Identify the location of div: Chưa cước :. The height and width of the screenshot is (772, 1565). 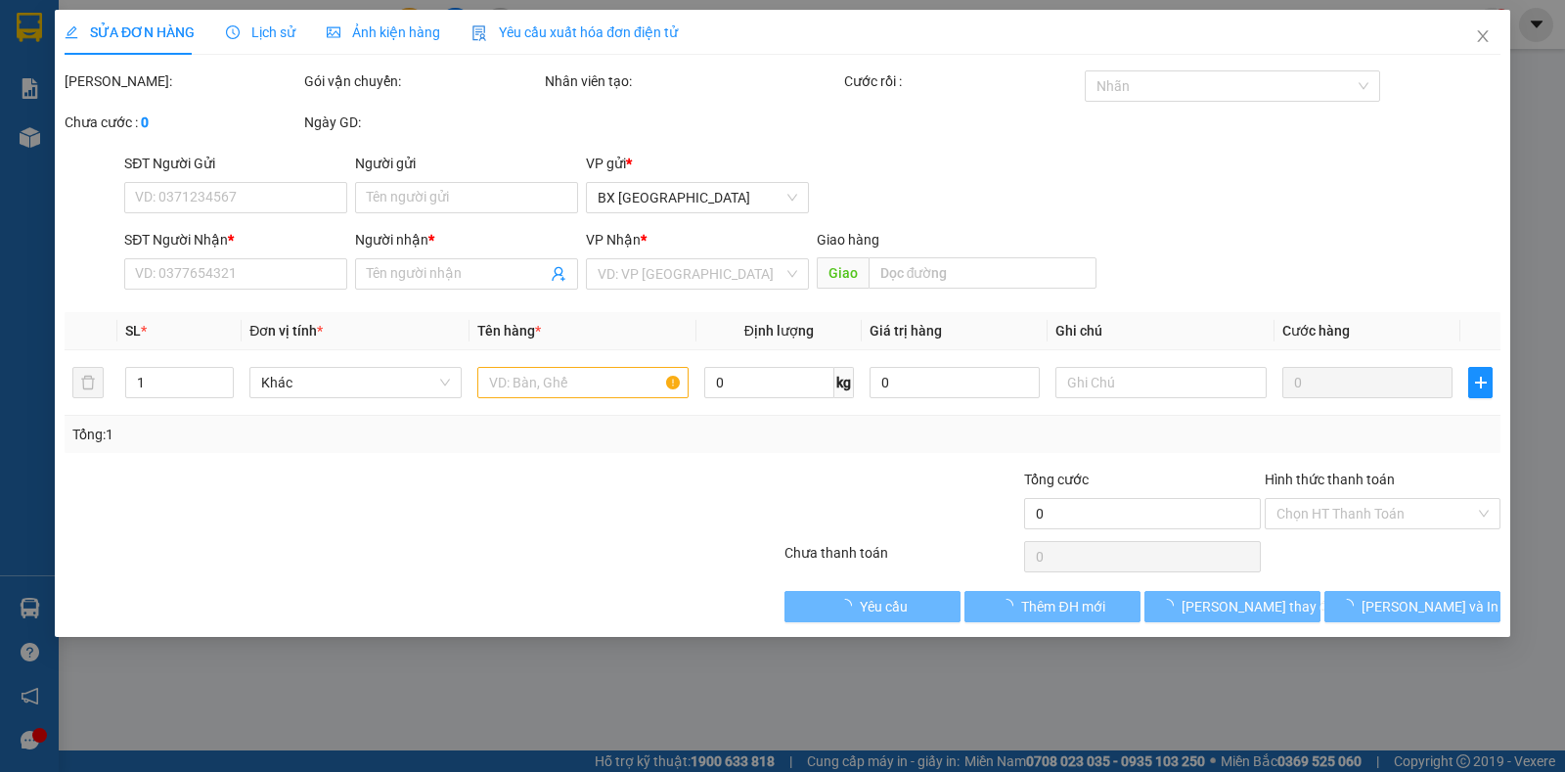
(182, 122).